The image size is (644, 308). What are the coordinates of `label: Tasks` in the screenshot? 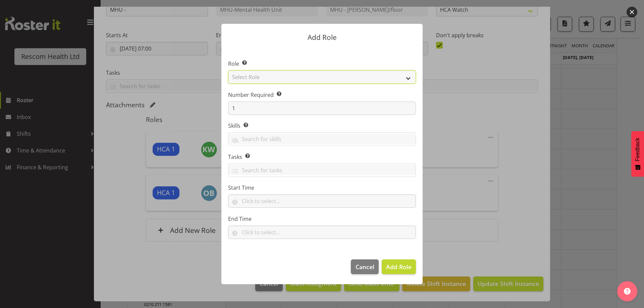 It's located at (322, 157).